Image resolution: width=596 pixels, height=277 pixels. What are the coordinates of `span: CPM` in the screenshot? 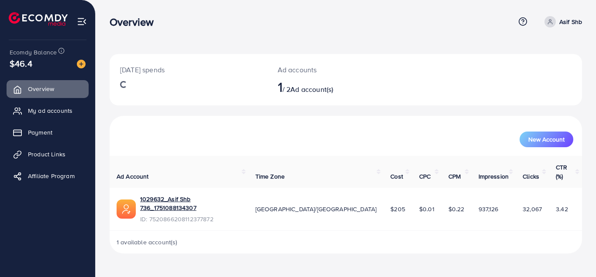 It's located at (454, 177).